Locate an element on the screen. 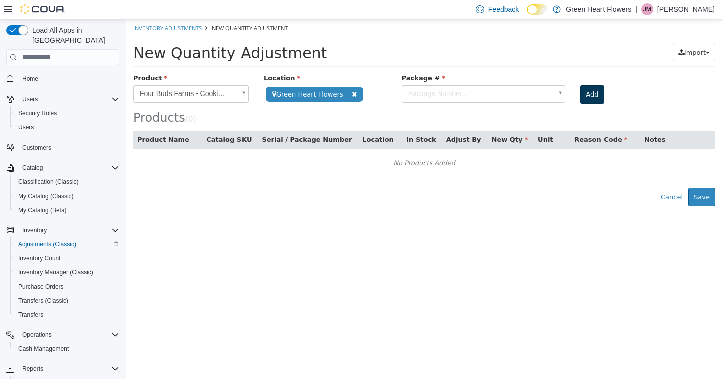 The width and height of the screenshot is (723, 379). button: Security Roles is located at coordinates (67, 113).